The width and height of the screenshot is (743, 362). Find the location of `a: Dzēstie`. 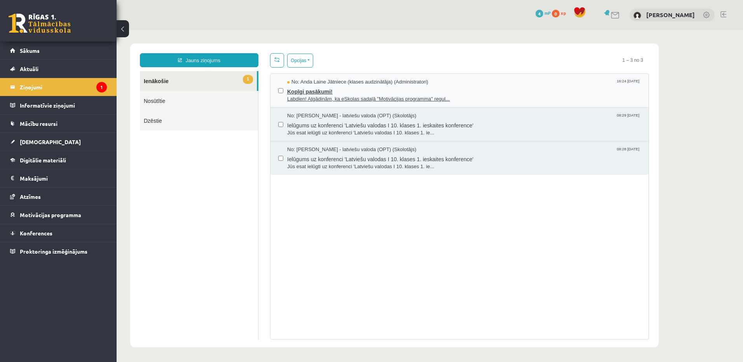

a: Dzēstie is located at coordinates (82, 91).